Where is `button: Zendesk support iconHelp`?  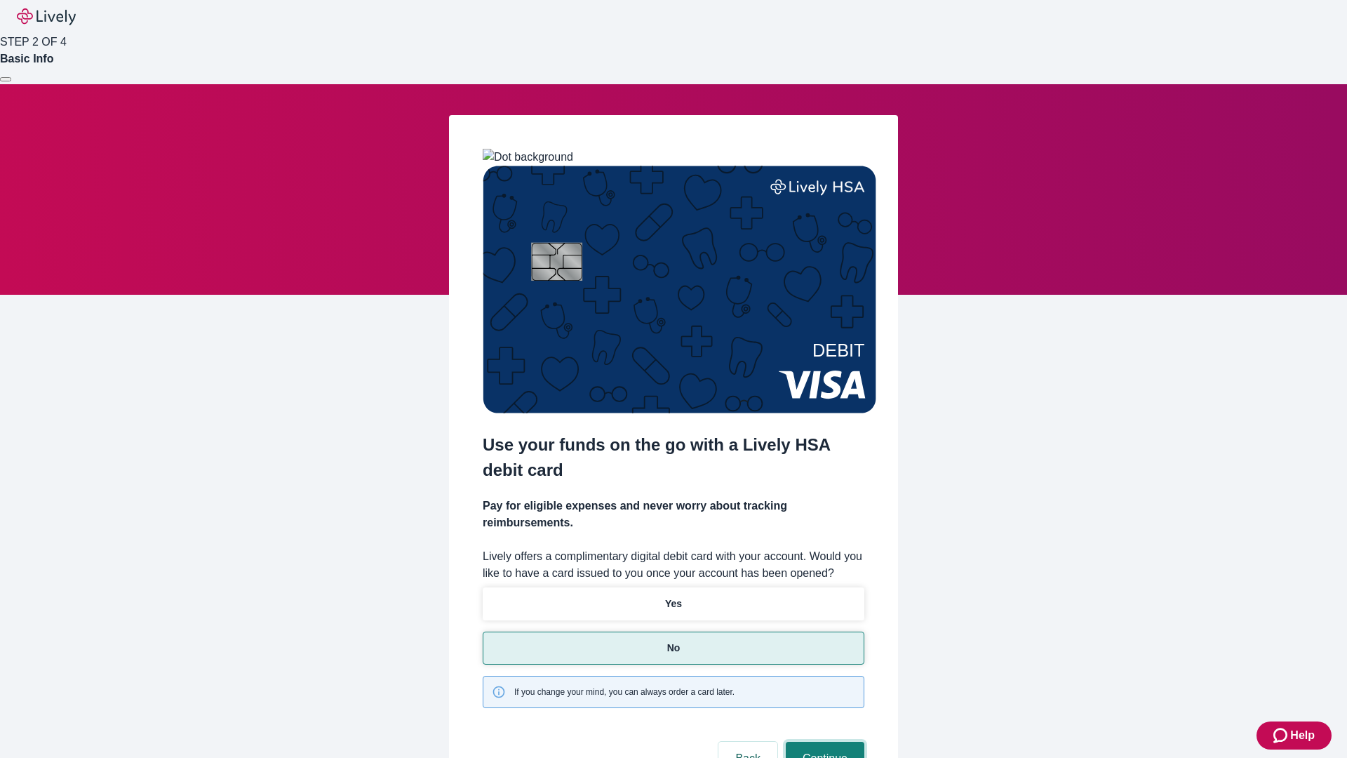 button: Zendesk support iconHelp is located at coordinates (1294, 735).